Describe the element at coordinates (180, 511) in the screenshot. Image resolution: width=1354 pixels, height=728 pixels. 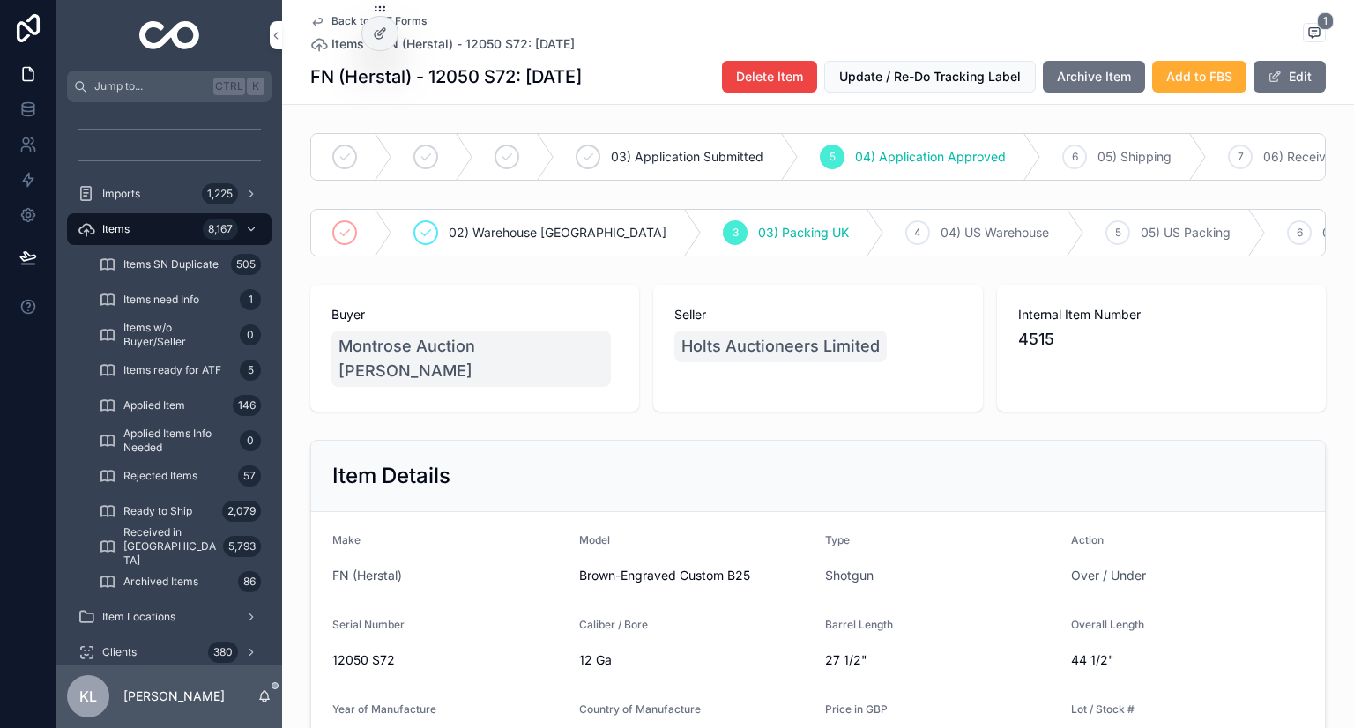
I see `a: Ready to Ship2,079` at that location.